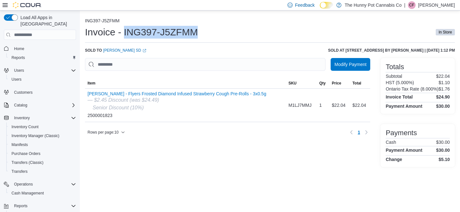 The width and height of the screenshot is (460, 212). I want to click on span: Qty, so click(322, 83).